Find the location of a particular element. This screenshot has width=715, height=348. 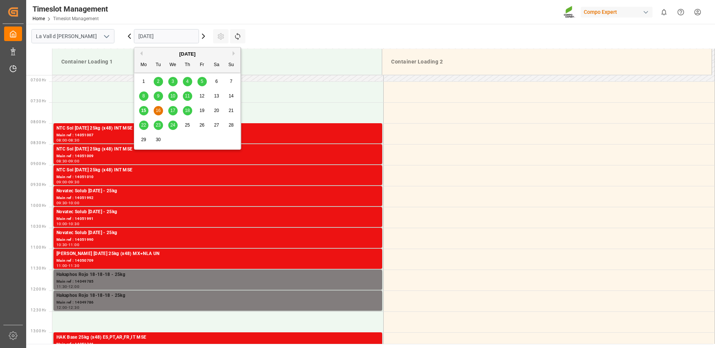

span: 4 is located at coordinates (187, 82).